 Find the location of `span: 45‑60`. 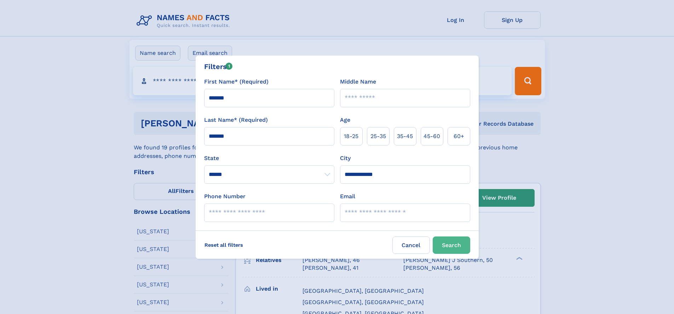

span: 45‑60 is located at coordinates (431, 136).